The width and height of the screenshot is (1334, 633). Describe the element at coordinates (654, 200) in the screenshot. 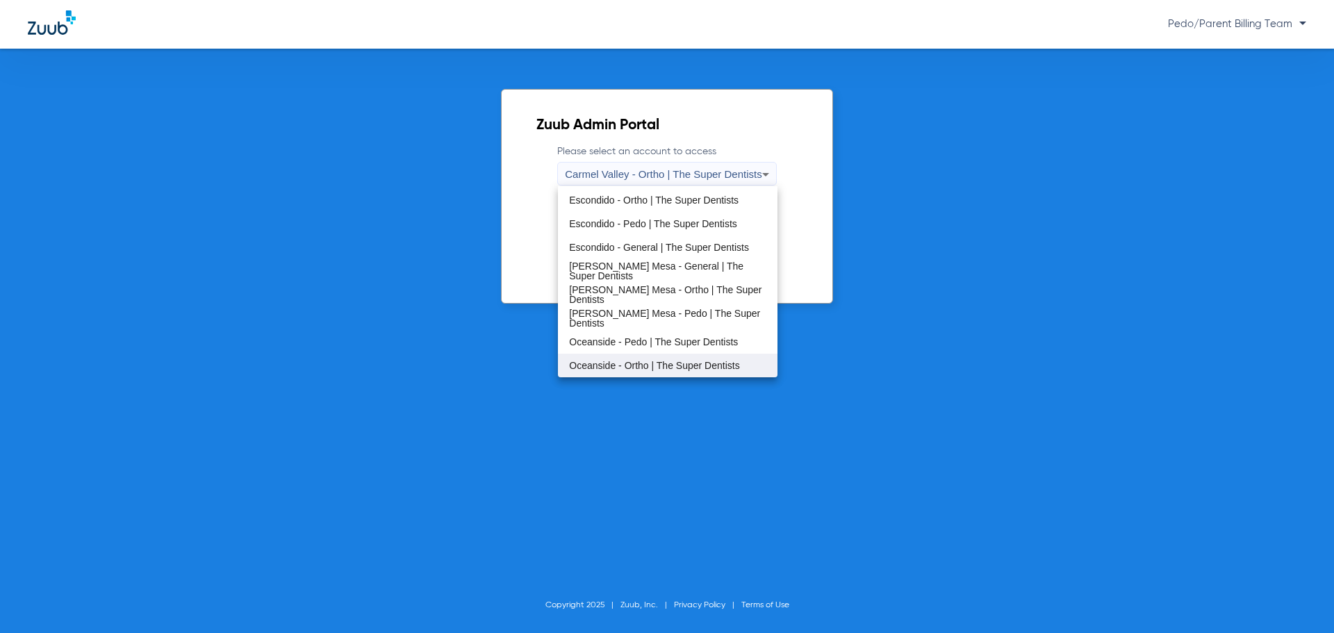

I see `span: Escondido - Ortho | The Super Dentists` at that location.